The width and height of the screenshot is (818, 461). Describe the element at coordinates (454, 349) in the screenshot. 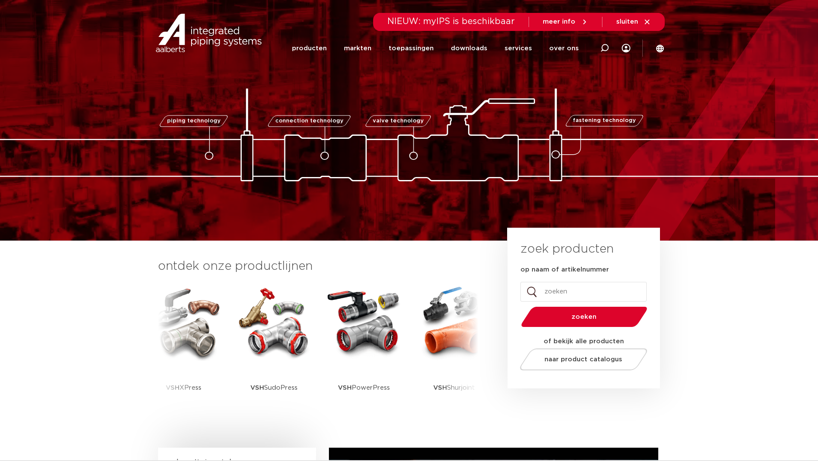

I see `a: VSHShurjoint` at that location.